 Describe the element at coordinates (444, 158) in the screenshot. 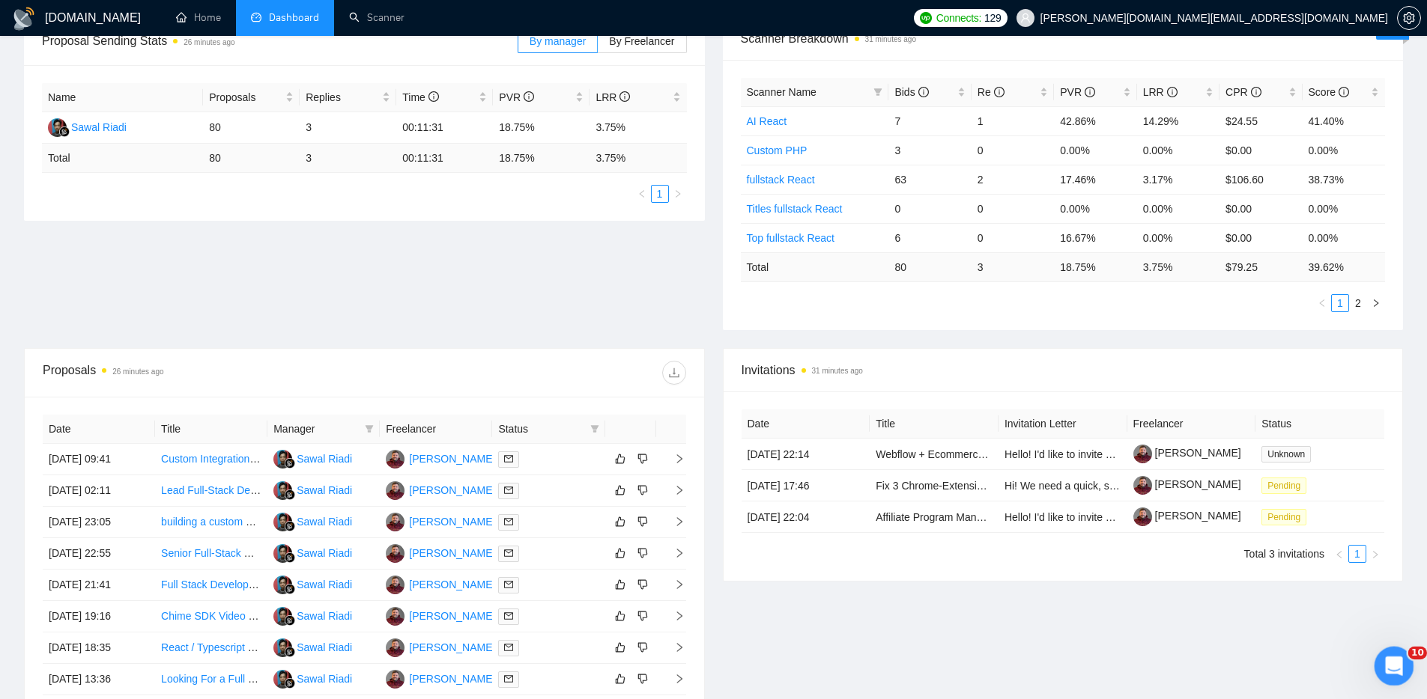

I see `td: 00:11:31` at that location.